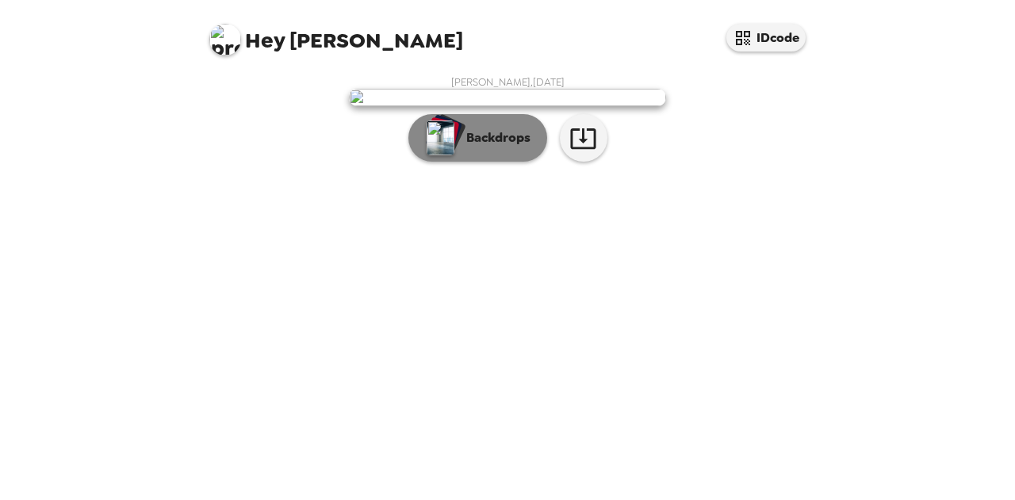  I want to click on p: Backdrops, so click(494, 138).